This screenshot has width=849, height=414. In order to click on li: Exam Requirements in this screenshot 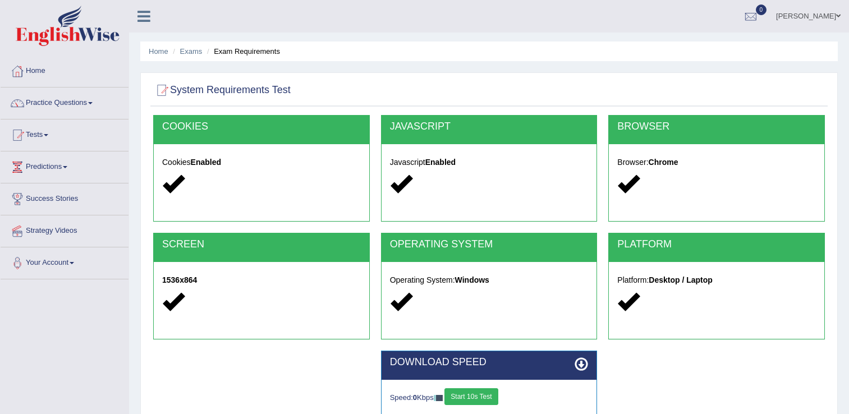, I will do `click(242, 51)`.